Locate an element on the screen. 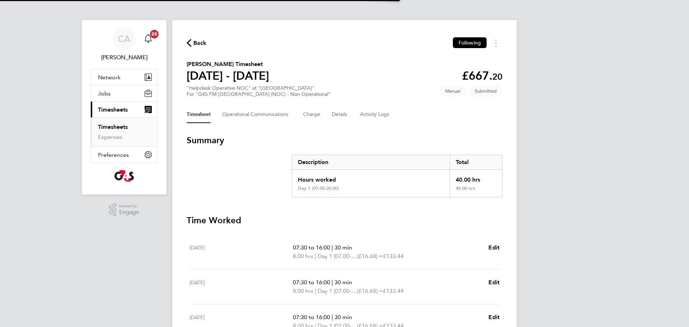 The image size is (689, 327). span: Powered by is located at coordinates (129, 206).